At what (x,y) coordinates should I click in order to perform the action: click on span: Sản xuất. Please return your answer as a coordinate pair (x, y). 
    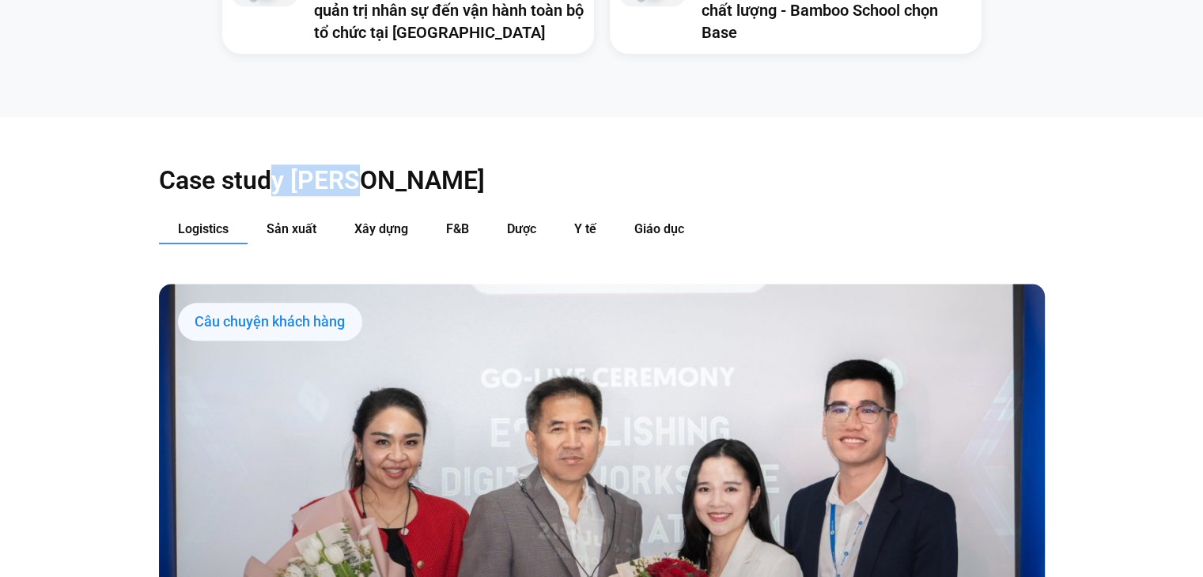
    Looking at the image, I should click on (291, 229).